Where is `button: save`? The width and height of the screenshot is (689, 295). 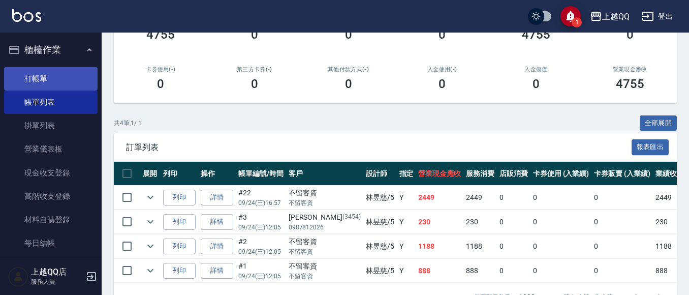 button: save is located at coordinates (571, 16).